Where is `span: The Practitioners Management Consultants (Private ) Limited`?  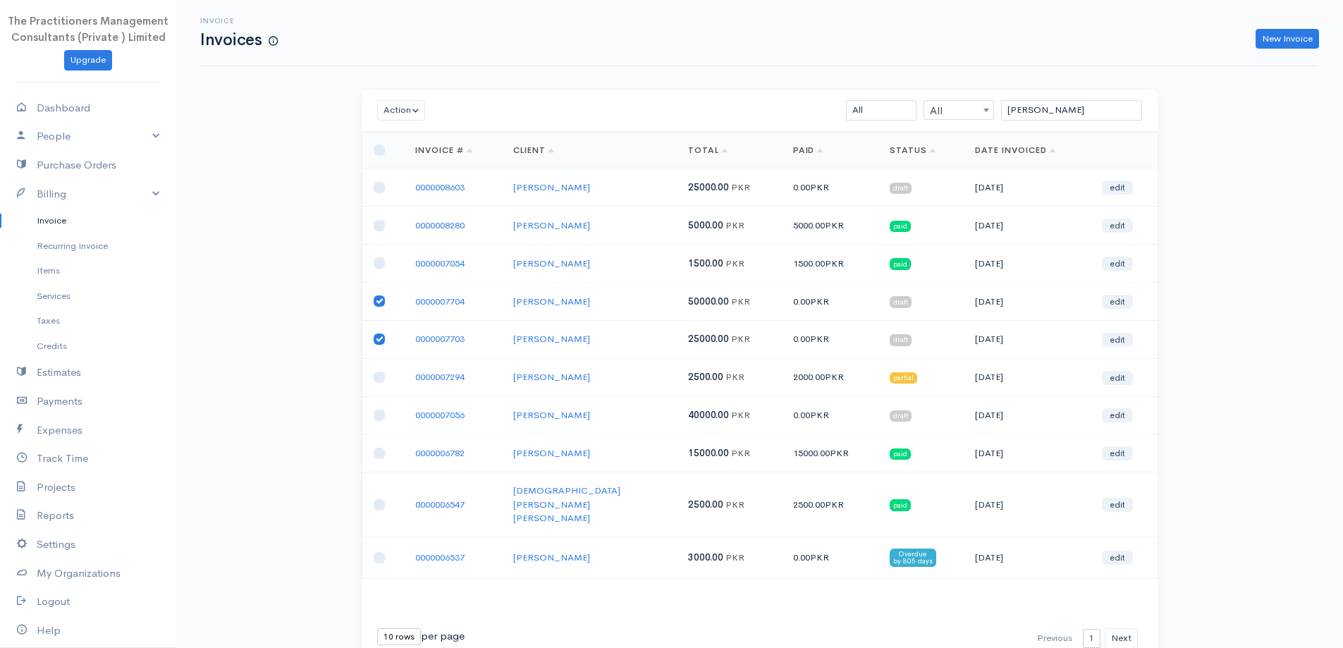 span: The Practitioners Management Consultants (Private ) Limited is located at coordinates (88, 29).